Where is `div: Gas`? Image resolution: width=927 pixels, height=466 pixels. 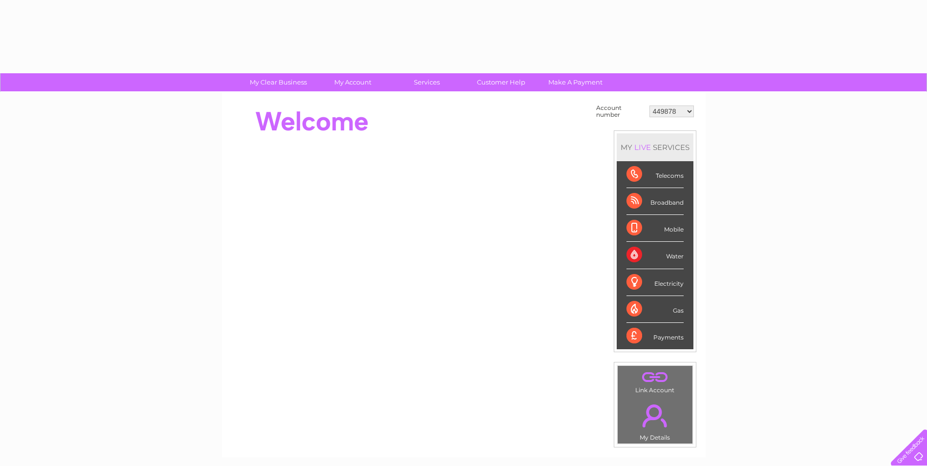 div: Gas is located at coordinates (654, 309).